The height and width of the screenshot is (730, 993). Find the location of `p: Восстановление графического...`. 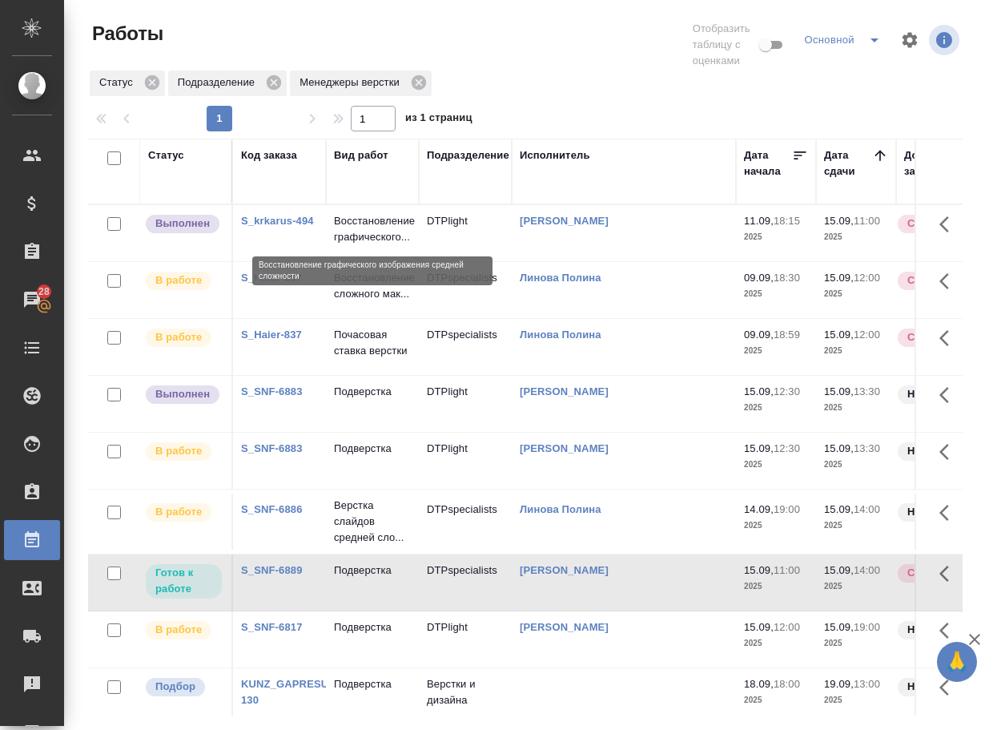

p: Восстановление графического... is located at coordinates (372, 229).